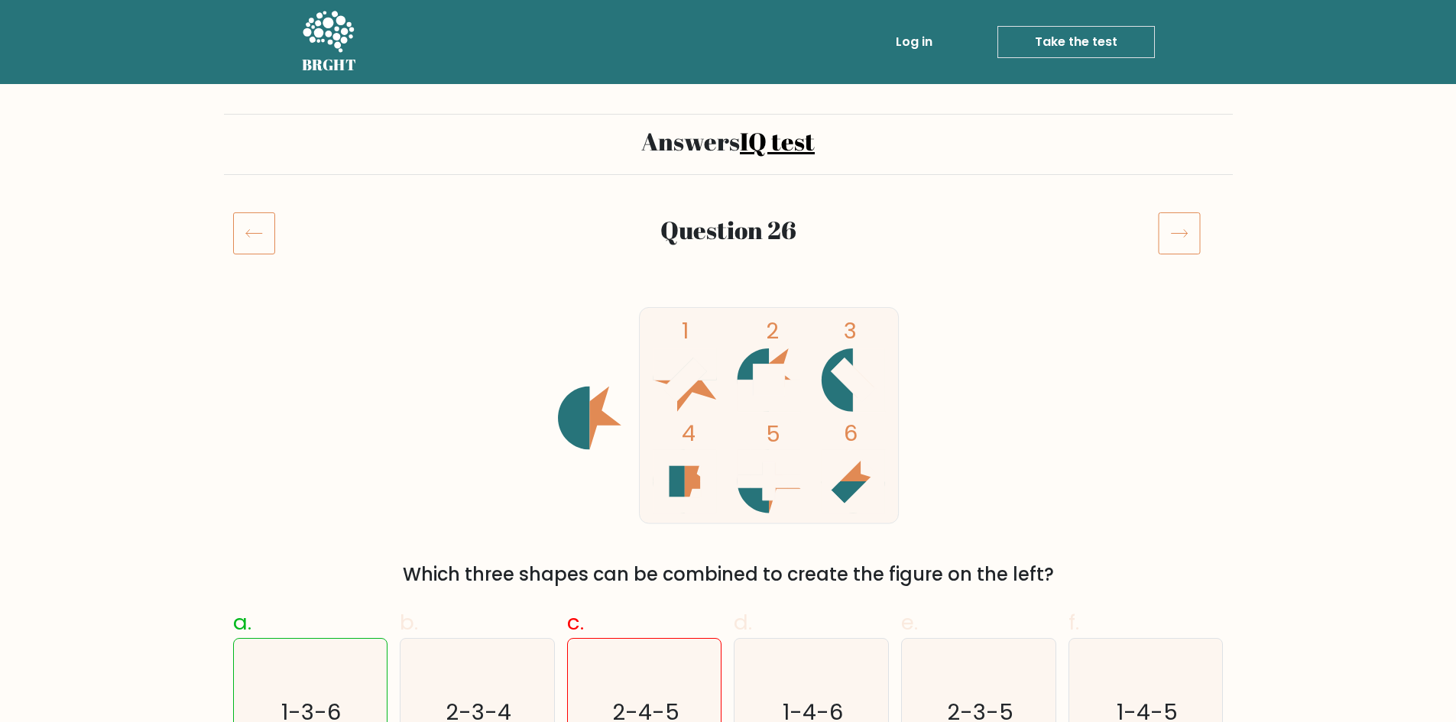 The image size is (1456, 722). I want to click on h2: Answers, so click(728, 141).